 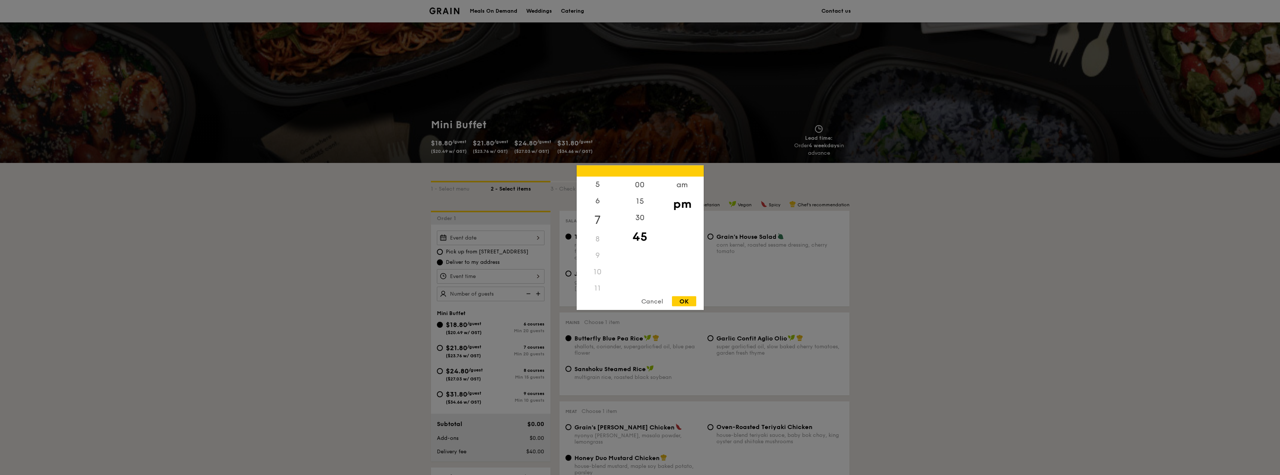 I want to click on div: 11, so click(x=598, y=288).